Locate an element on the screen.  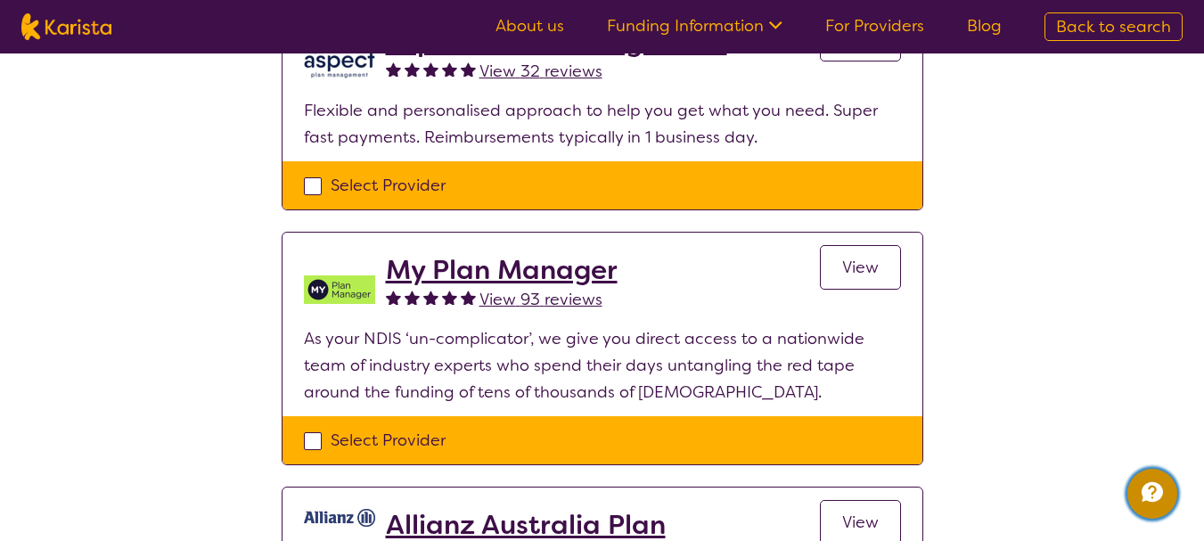
a: My Plan Manager is located at coordinates (502, 270).